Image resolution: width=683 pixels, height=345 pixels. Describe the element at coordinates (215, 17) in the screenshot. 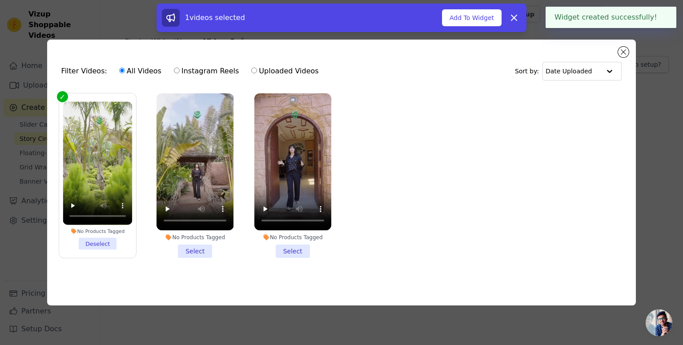

I see `span: 1 videos selected` at that location.